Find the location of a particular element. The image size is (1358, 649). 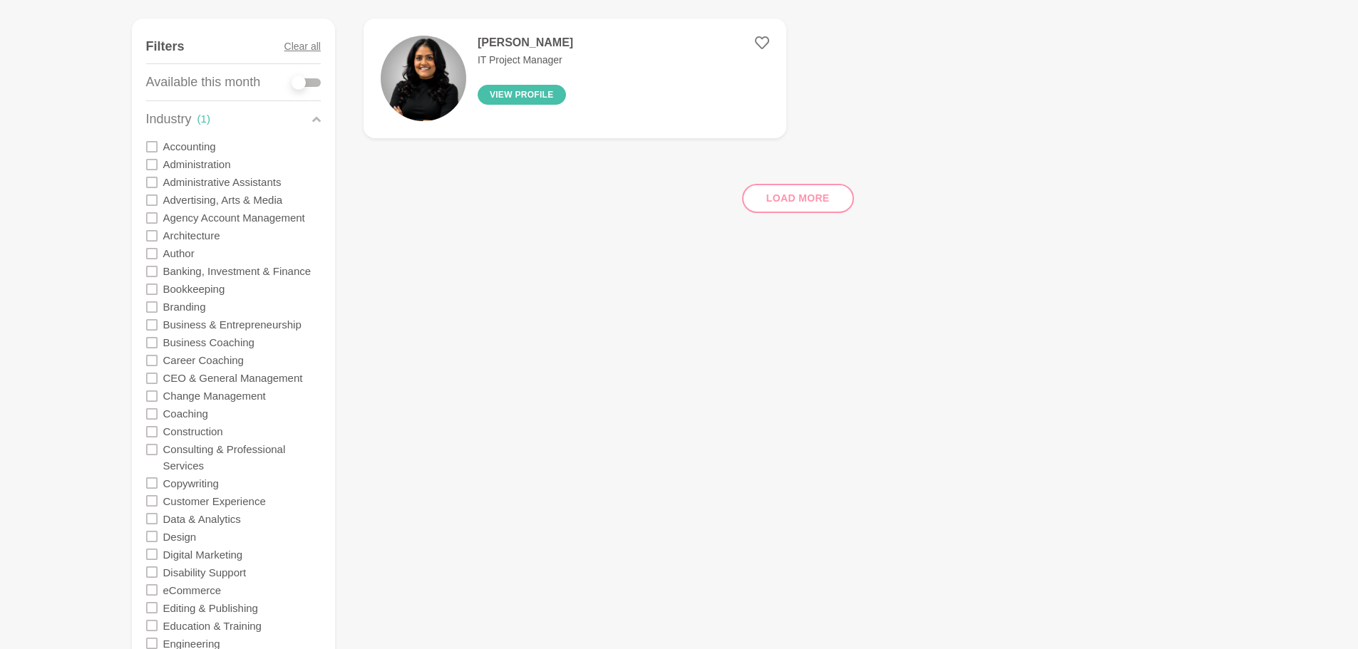

label: Administrative Assistants is located at coordinates (222, 182).